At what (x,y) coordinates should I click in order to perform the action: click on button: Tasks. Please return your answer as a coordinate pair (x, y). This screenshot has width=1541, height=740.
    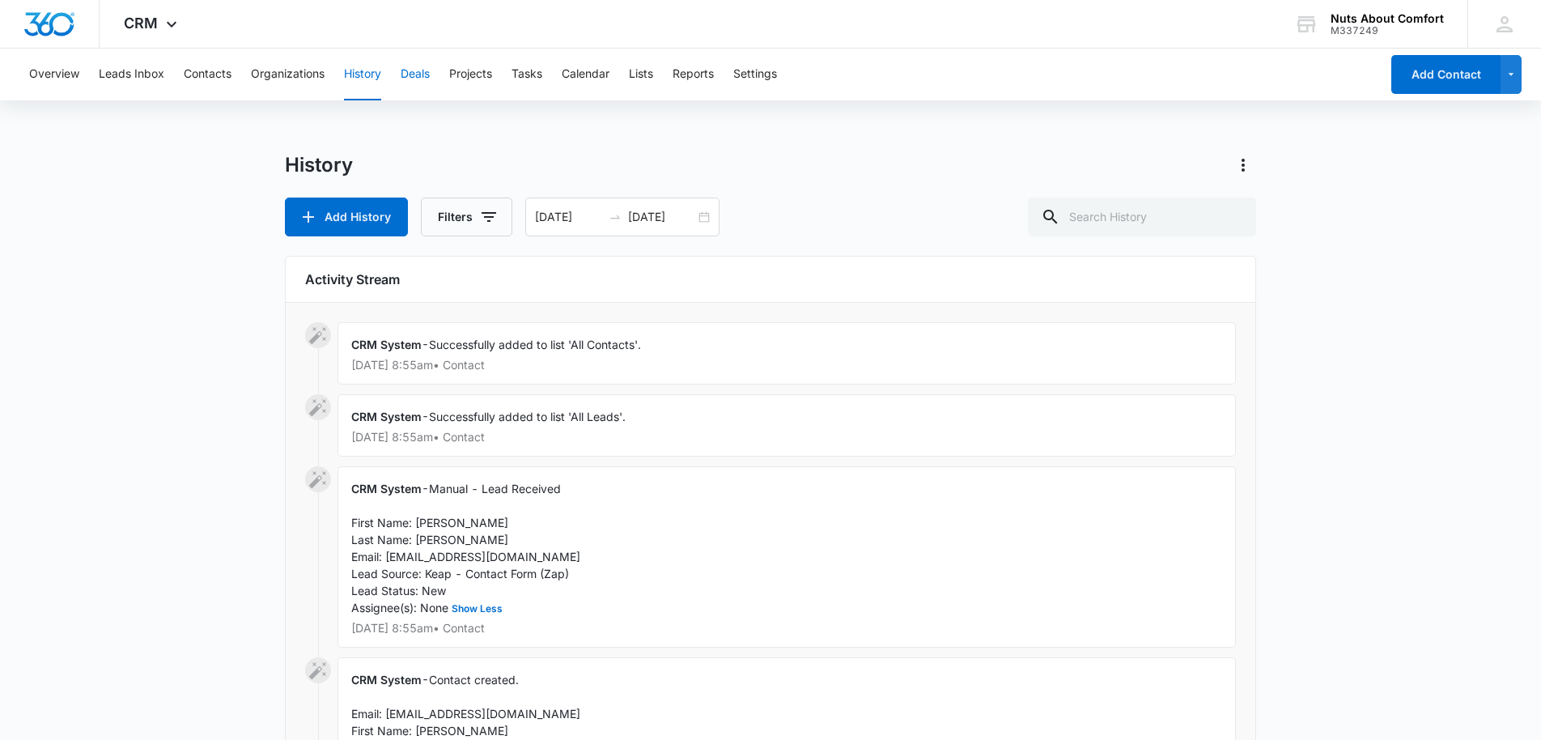
    Looking at the image, I should click on (527, 74).